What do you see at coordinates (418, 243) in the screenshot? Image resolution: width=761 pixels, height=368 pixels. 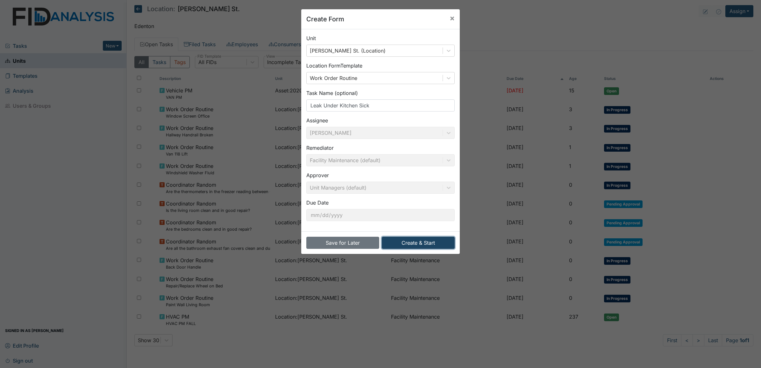 I see `button: Create & Start` at bounding box center [418, 243].